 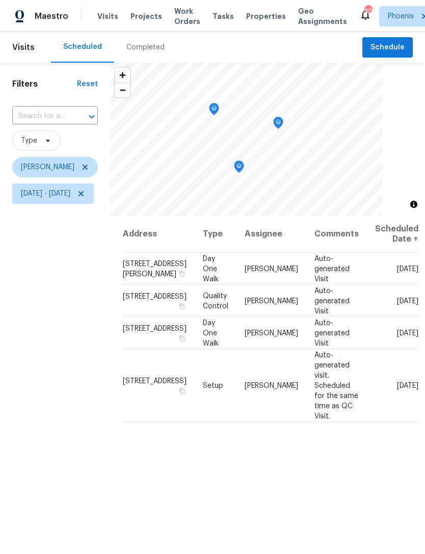 What do you see at coordinates (29, 141) in the screenshot?
I see `span: Type` at bounding box center [29, 141].